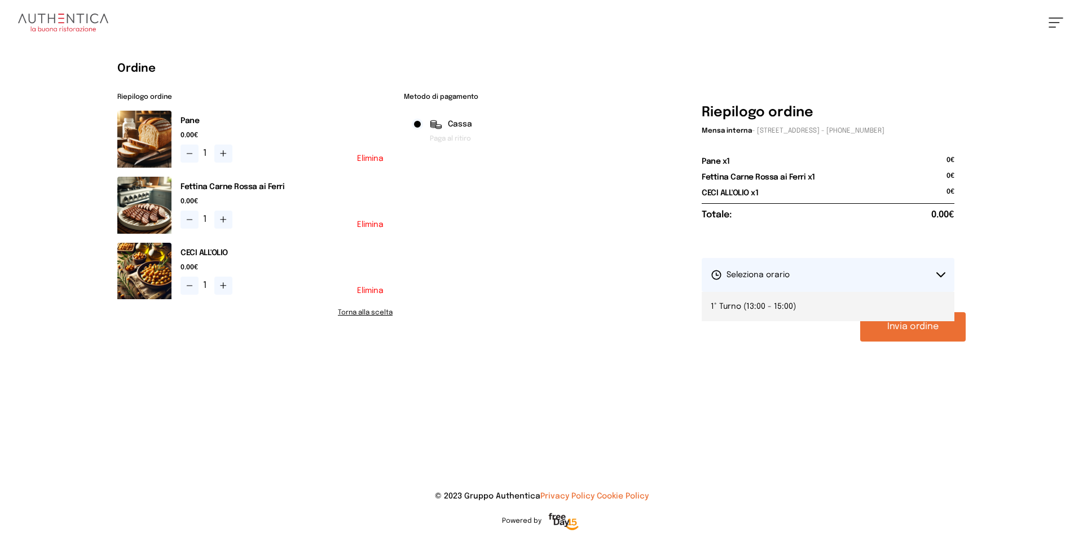 This screenshot has height=538, width=1083. Describe the element at coordinates (750, 275) in the screenshot. I see `span: Seleziona orario` at that location.